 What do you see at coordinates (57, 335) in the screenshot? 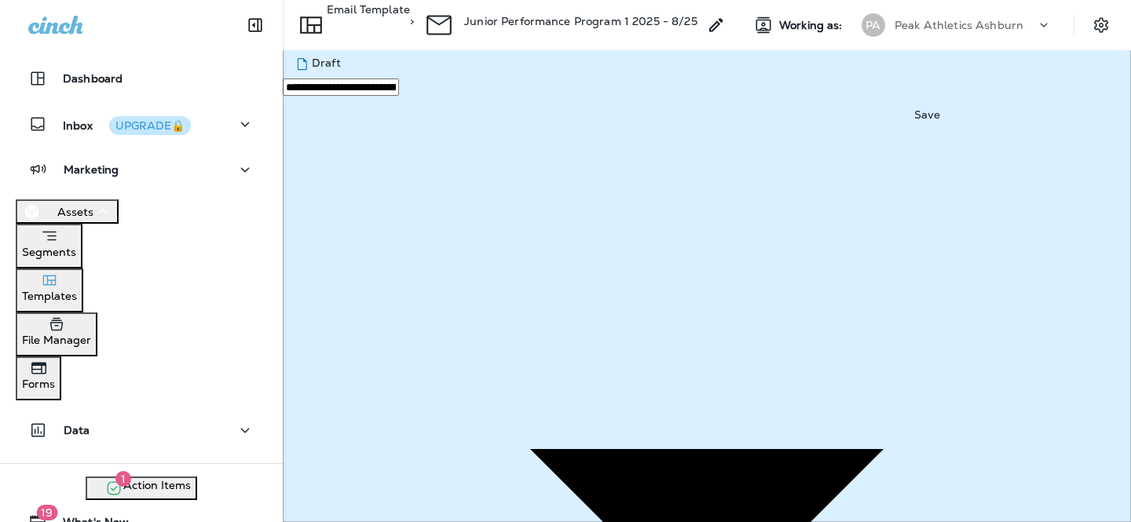
I see `button: File Manager` at bounding box center [57, 335].